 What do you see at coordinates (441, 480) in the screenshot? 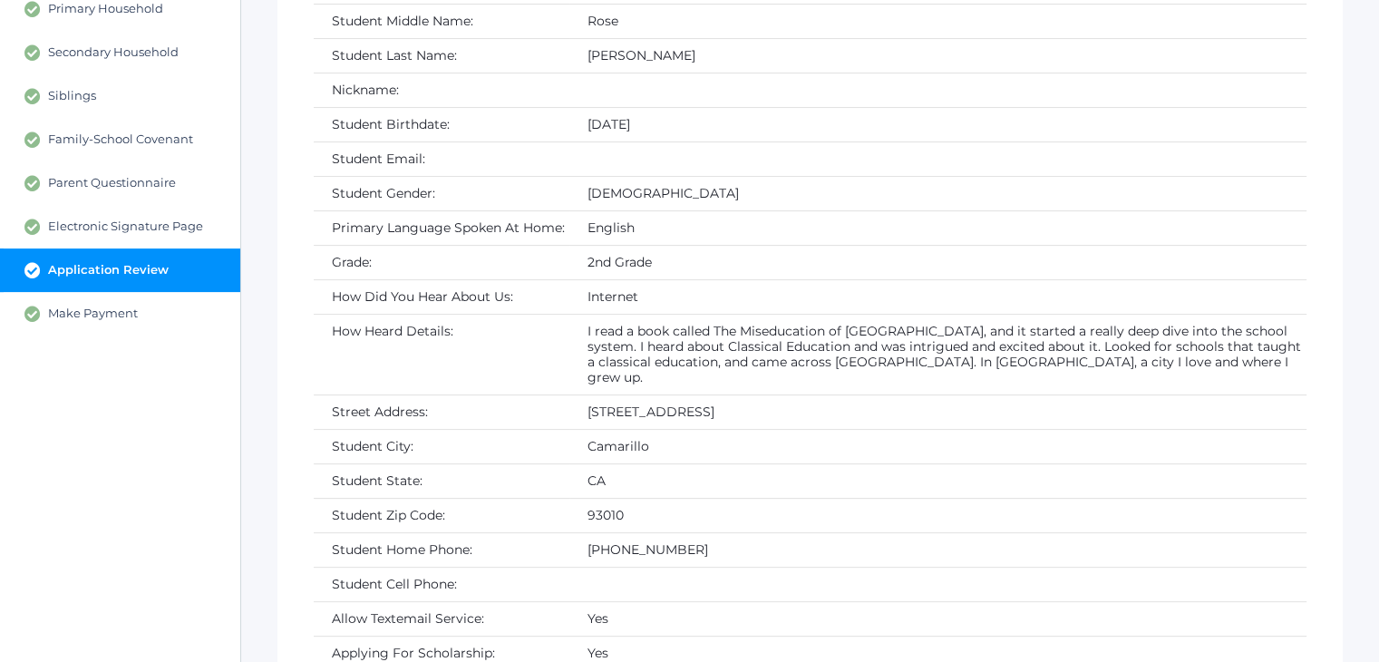
I see `td: Student State:` at bounding box center [441, 480].